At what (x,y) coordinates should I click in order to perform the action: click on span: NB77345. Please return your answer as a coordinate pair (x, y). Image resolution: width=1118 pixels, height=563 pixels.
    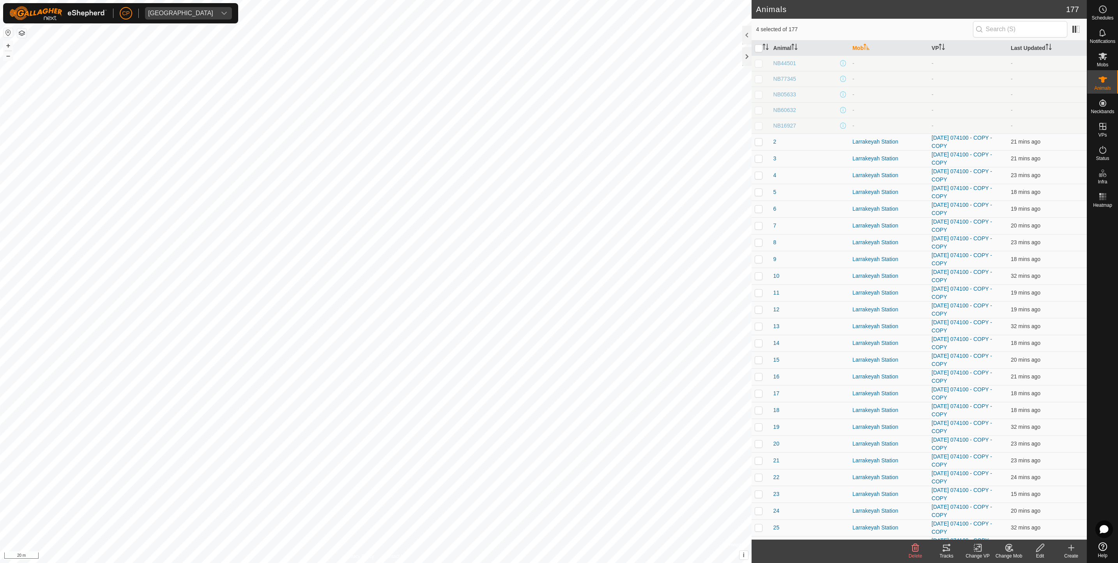
    Looking at the image, I should click on (785, 79).